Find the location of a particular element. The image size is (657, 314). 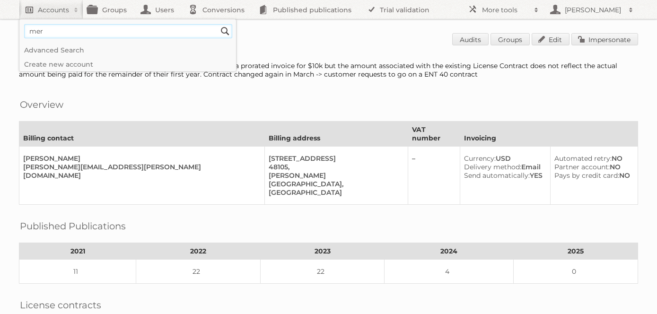

a: Create new account is located at coordinates (128, 64).